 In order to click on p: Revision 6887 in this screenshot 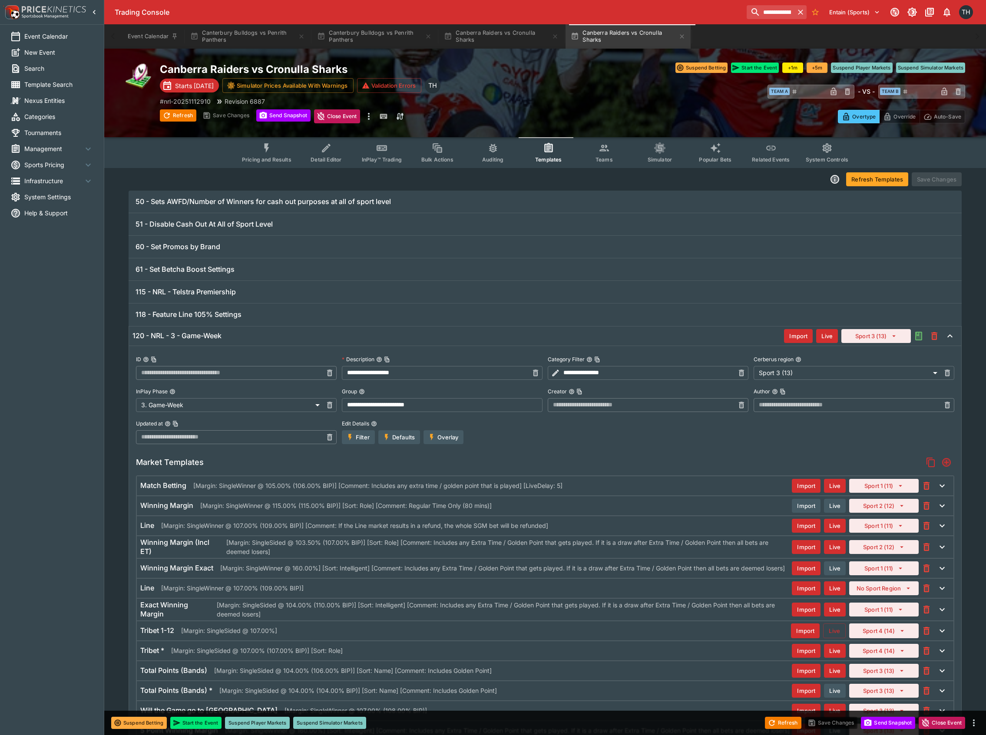, I will do `click(245, 101)`.